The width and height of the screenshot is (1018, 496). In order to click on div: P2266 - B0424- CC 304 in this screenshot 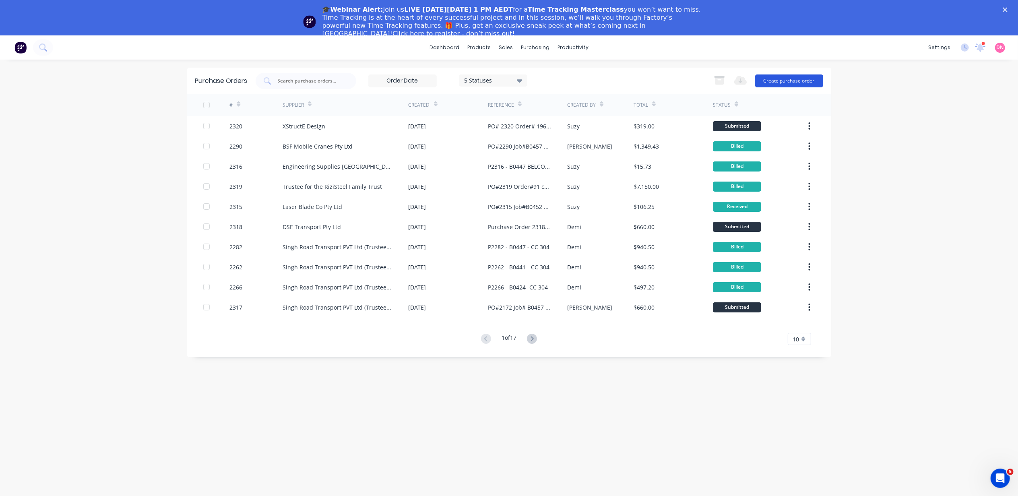, I will do `click(518, 287)`.